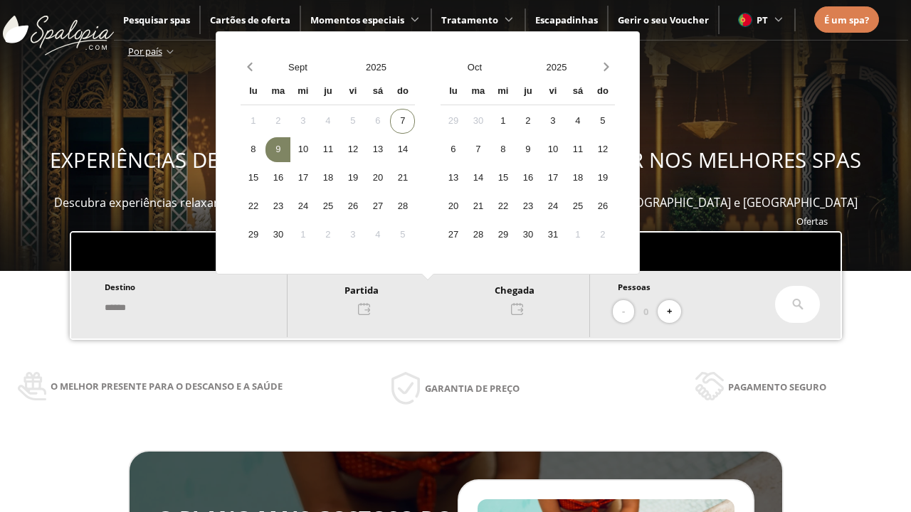 This screenshot has height=512, width=911. I want to click on a: Escapadinhas, so click(566, 20).